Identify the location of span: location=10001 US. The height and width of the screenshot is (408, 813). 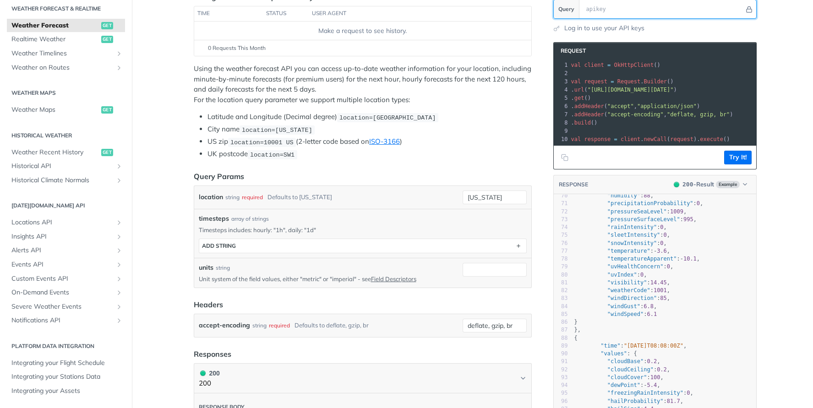
(262, 142).